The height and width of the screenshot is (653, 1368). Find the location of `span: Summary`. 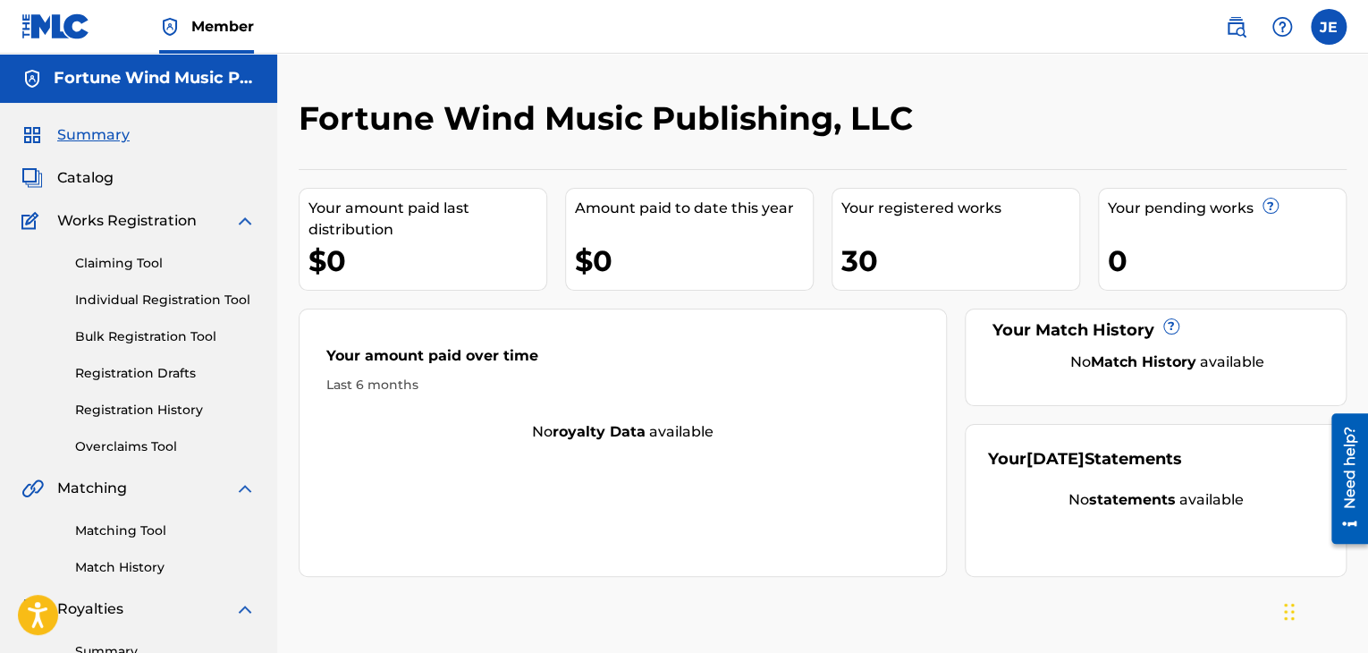

span: Summary is located at coordinates (93, 135).